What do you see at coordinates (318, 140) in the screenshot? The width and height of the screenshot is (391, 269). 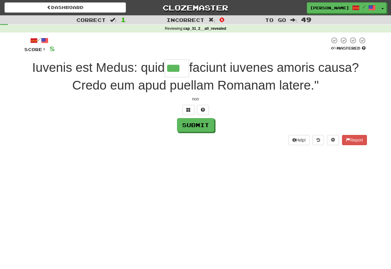 I see `button: Round history (alt+y)` at bounding box center [318, 140].